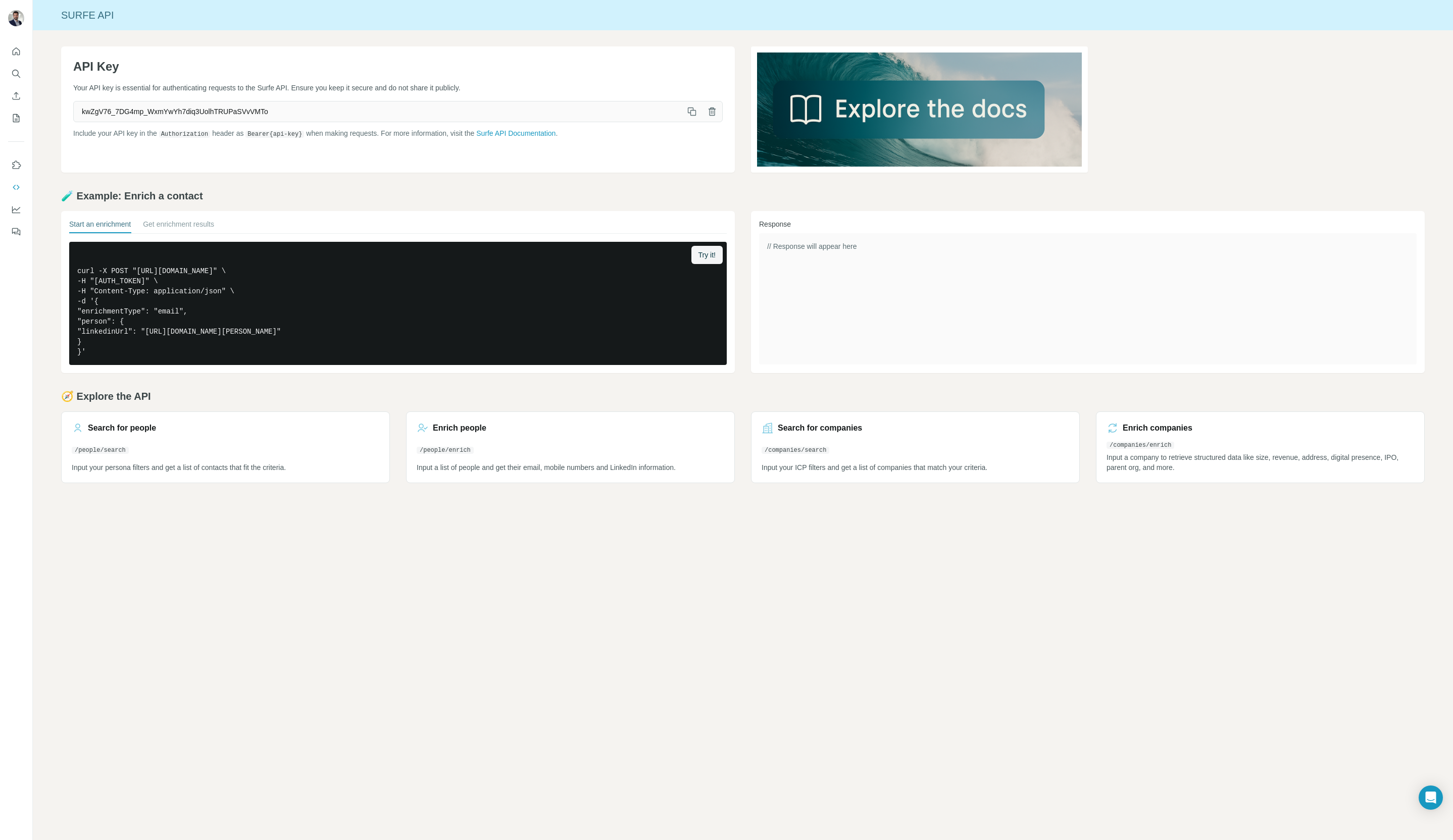 This screenshot has height=840, width=1453. I want to click on div: Open Intercom Messenger, so click(1431, 798).